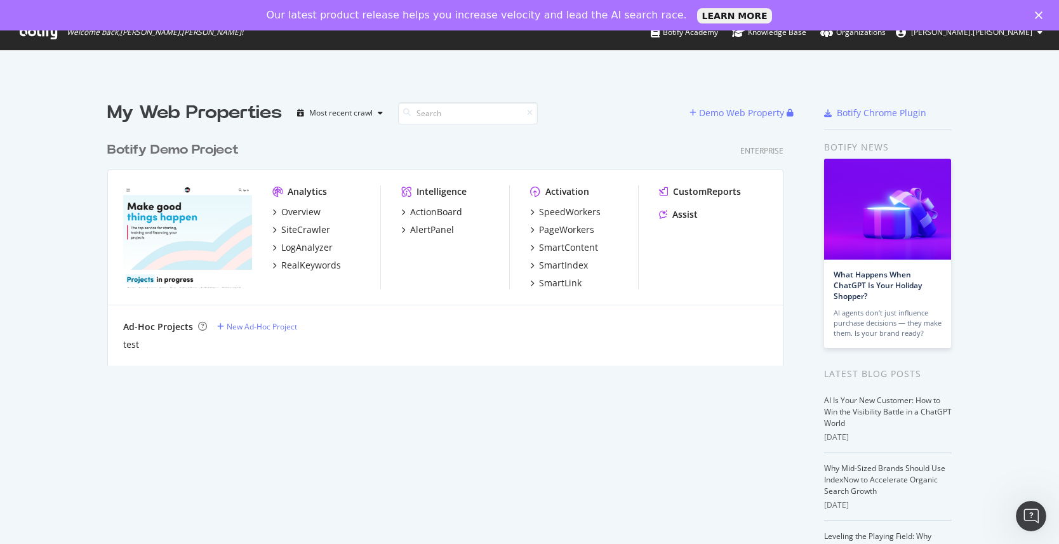 The width and height of the screenshot is (1059, 544). Describe the element at coordinates (887, 323) in the screenshot. I see `div: AI agents don’t just influence purchase decisions — they make them. Is your brand ready?` at that location.